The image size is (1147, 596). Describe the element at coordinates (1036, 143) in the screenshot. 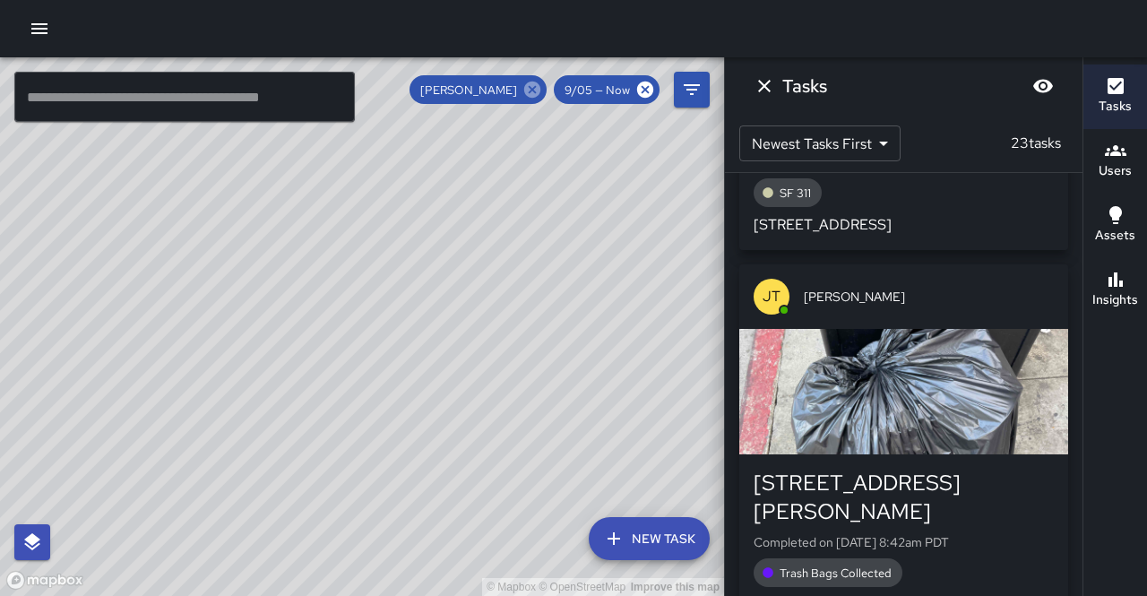

I see `p: 23 tasks` at that location.